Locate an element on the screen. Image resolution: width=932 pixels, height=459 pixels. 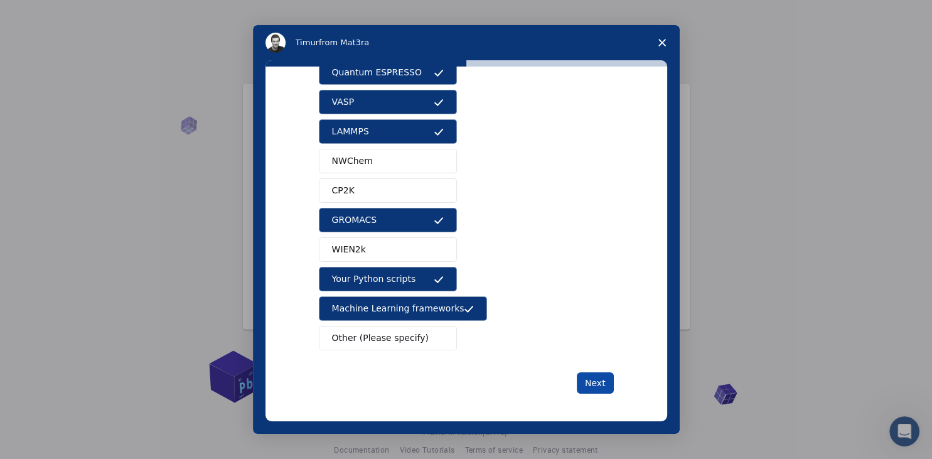
span: Your Python scripts is located at coordinates (374, 279).